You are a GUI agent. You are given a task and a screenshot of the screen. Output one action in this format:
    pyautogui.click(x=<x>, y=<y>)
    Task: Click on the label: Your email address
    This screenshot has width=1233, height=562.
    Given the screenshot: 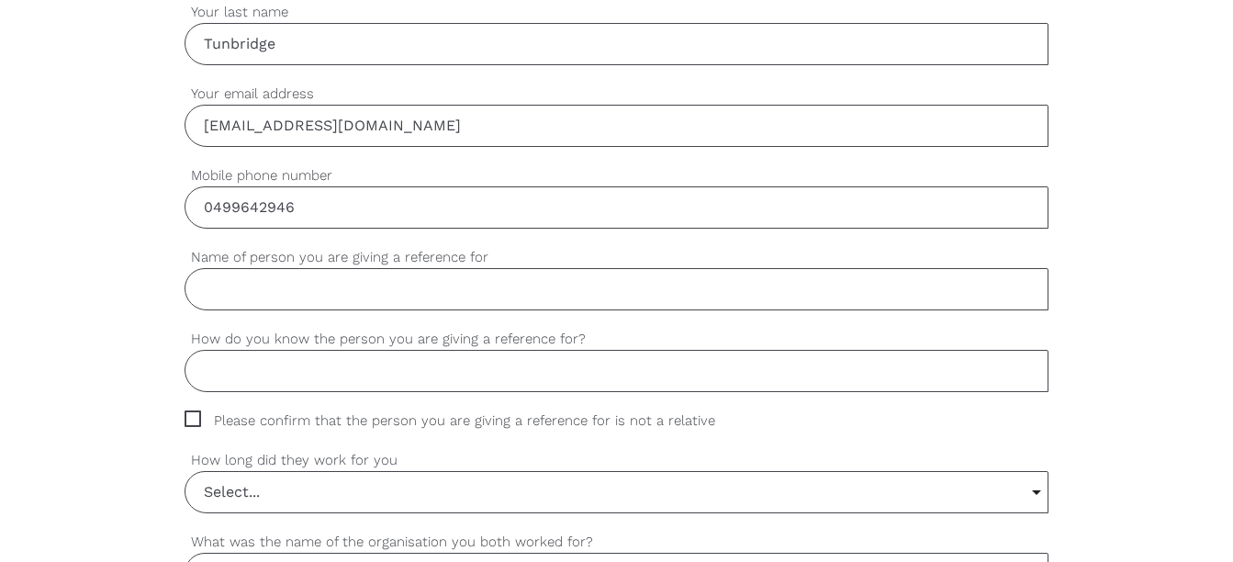 What is the action you would take?
    pyautogui.click(x=616, y=94)
    